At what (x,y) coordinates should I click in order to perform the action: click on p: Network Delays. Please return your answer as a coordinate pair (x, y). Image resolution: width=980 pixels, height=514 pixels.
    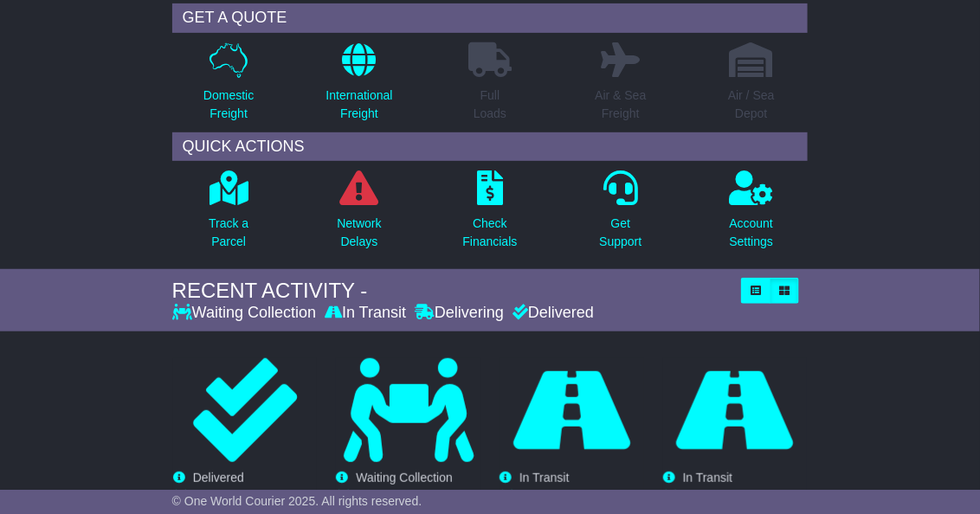
    Looking at the image, I should click on (358, 233).